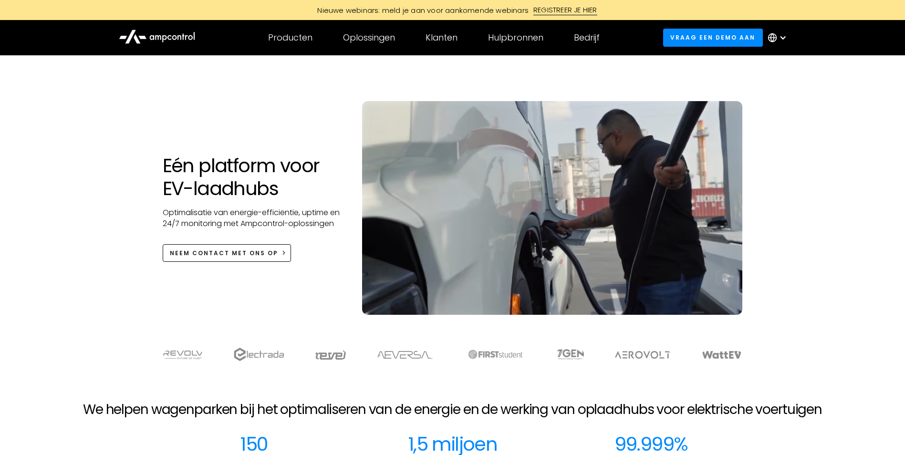  I want to click on h2: We helpen wagenparken bij het optimaliseren van de energie en de werking van oplaadhubs voor elek..., so click(452, 410).